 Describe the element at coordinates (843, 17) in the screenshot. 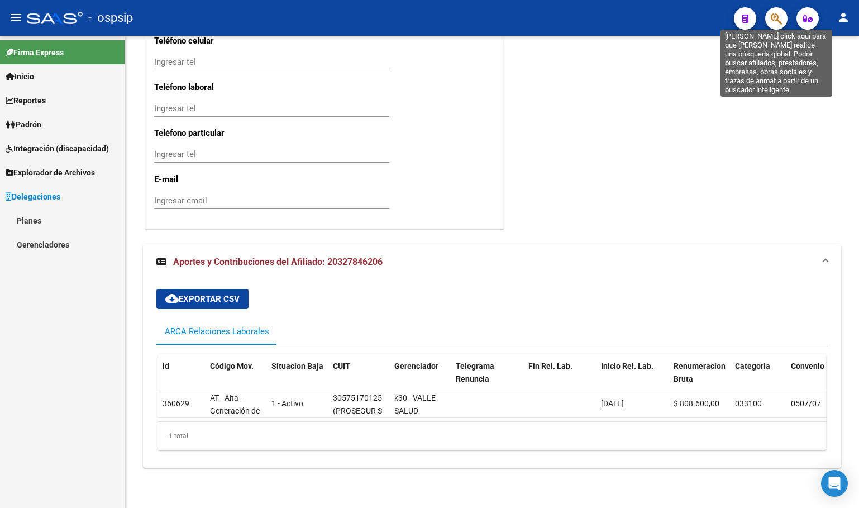

I see `mat-icon: person` at that location.